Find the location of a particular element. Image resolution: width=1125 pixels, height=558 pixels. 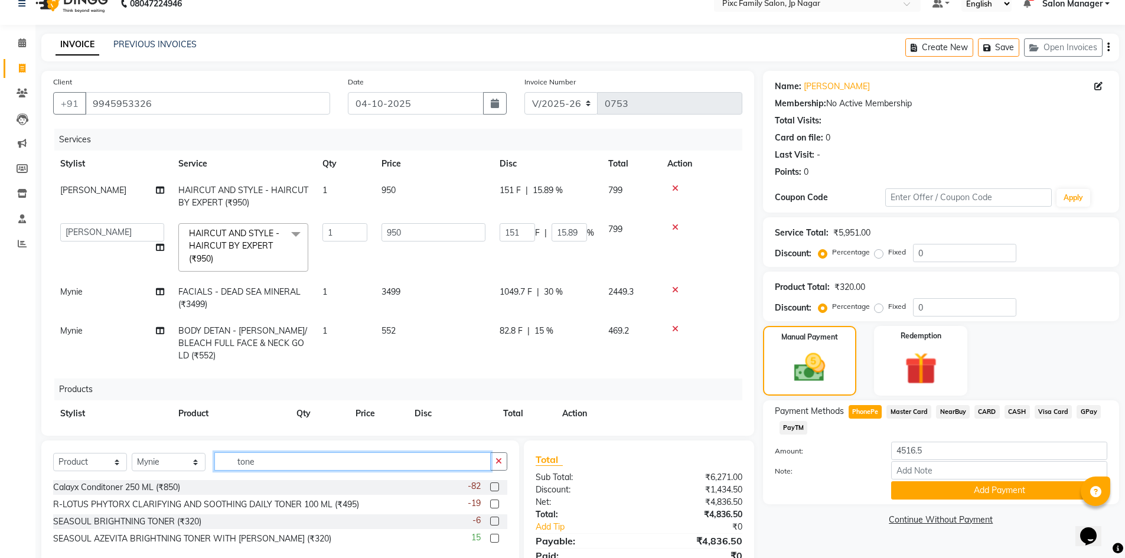

span: -6 is located at coordinates (477, 520).